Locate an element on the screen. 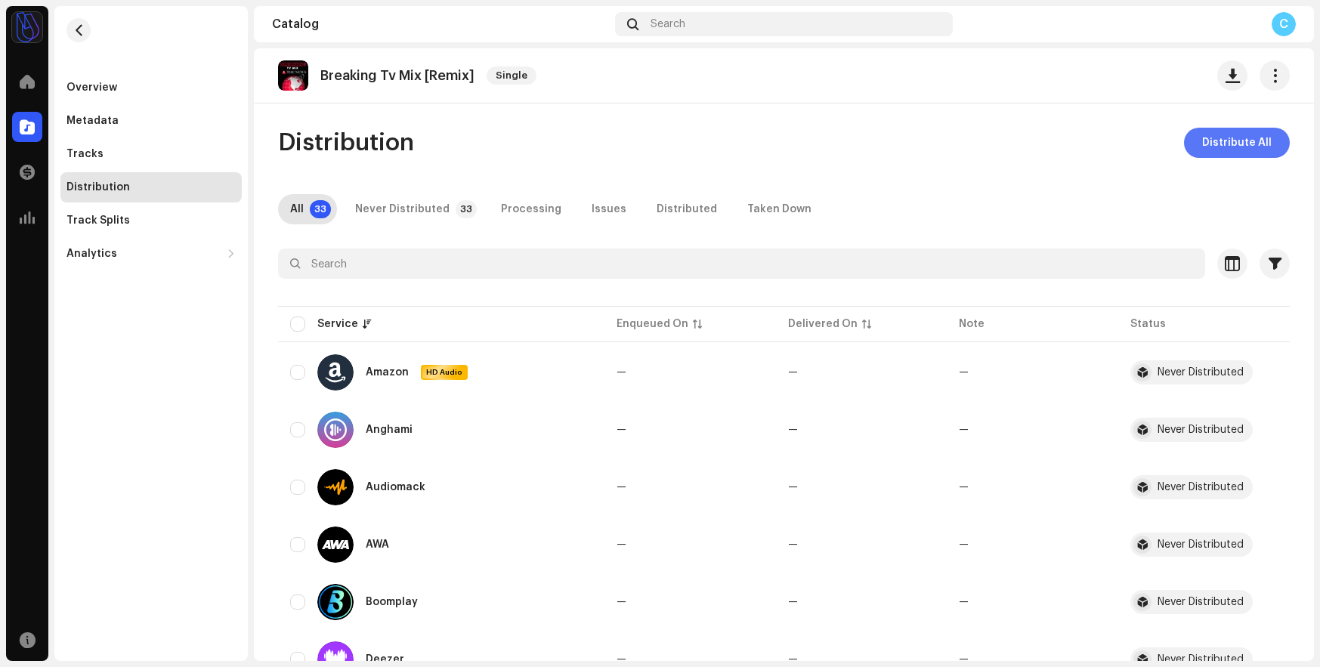 The image size is (1320, 667). div: Boomplay is located at coordinates (391, 602).